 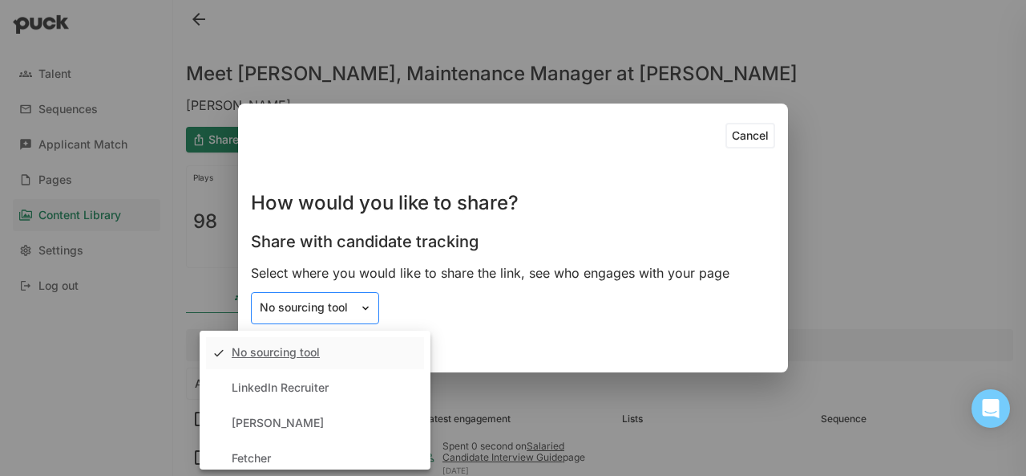 I want to click on div: LinkedIn Recruiter, so click(x=280, y=387).